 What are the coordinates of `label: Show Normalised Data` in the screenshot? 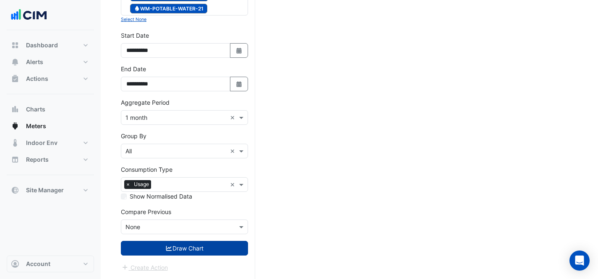 It's located at (161, 196).